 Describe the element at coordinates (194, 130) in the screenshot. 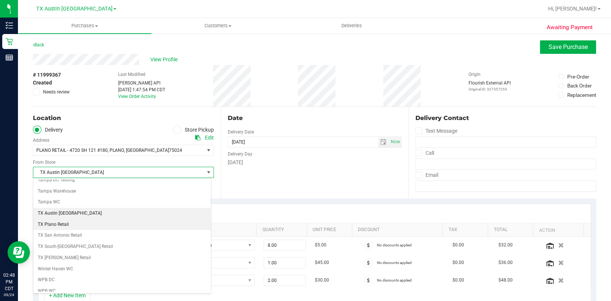

I see `label: Store Pickup` at that location.